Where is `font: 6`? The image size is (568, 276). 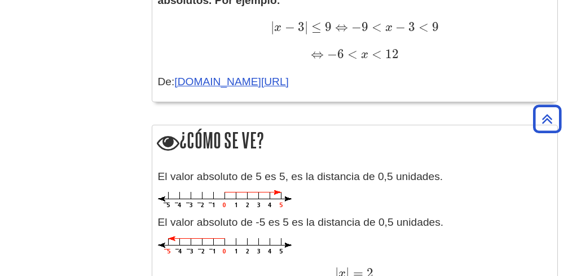 font: 6 is located at coordinates (341, 54).